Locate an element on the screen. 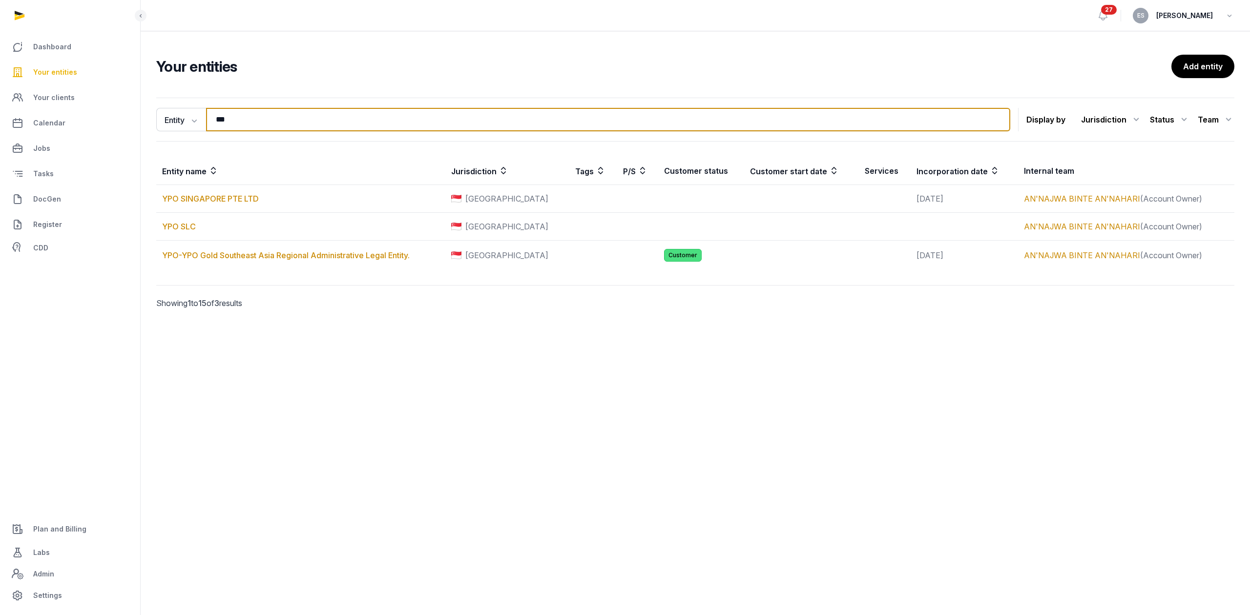  th: Tags is located at coordinates (593, 171).